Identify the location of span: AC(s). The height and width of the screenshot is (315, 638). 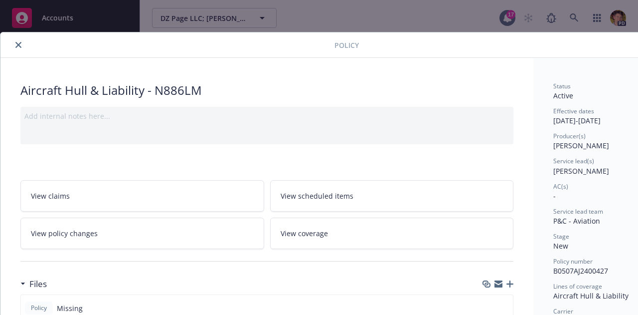
(561, 186).